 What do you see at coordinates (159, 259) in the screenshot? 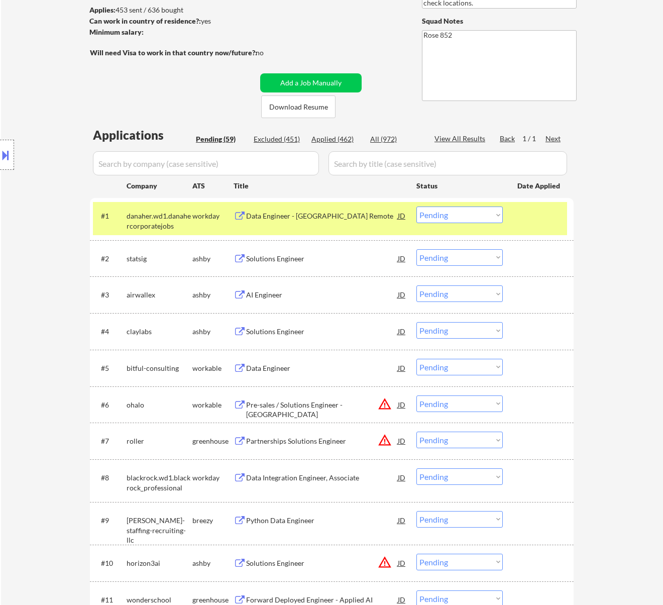
I see `div: statsig` at bounding box center [159, 259].